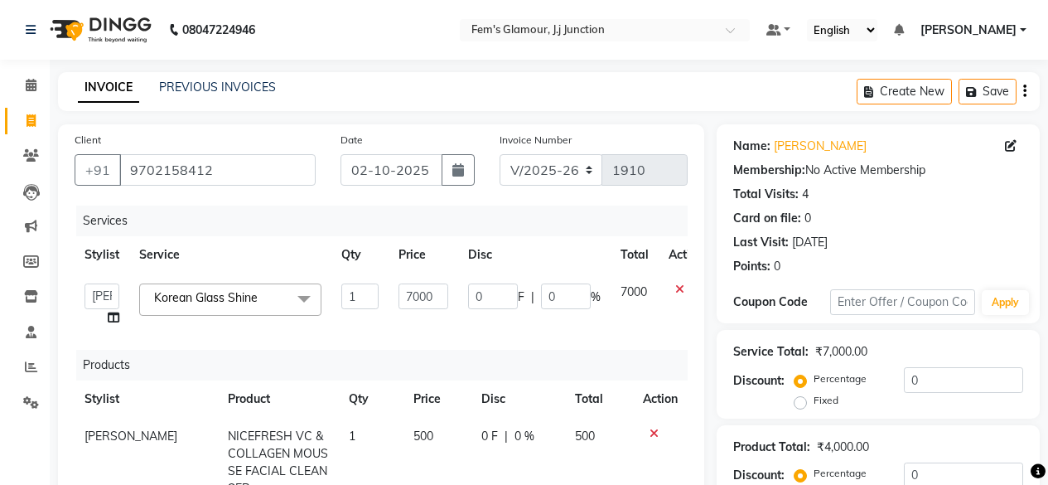  Describe the element at coordinates (521, 297) in the screenshot. I see `span: F` at that location.